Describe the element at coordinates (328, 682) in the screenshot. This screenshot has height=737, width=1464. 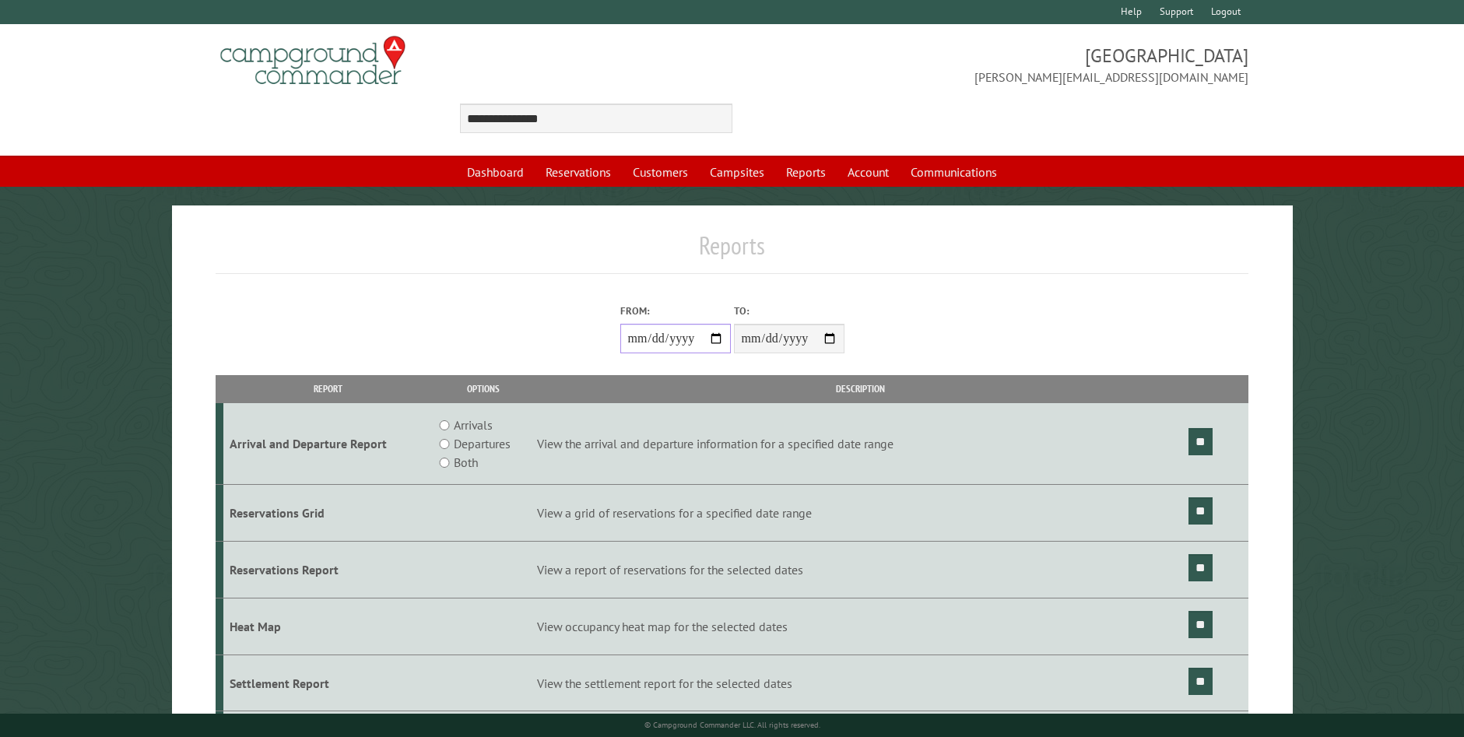
I see `td: Settlement Report` at that location.